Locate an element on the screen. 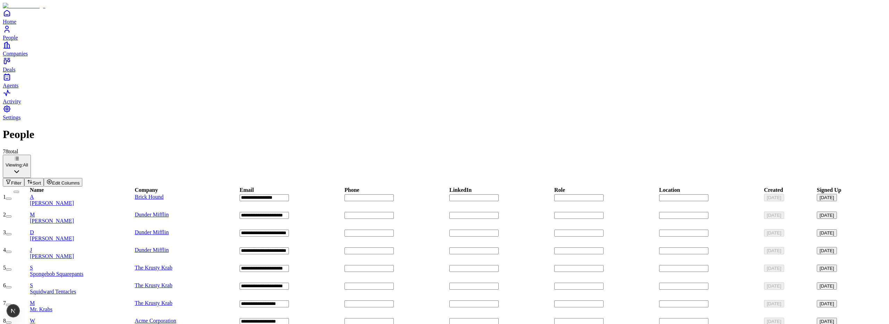 The width and height of the screenshot is (889, 324). button: Filter is located at coordinates (14, 182).